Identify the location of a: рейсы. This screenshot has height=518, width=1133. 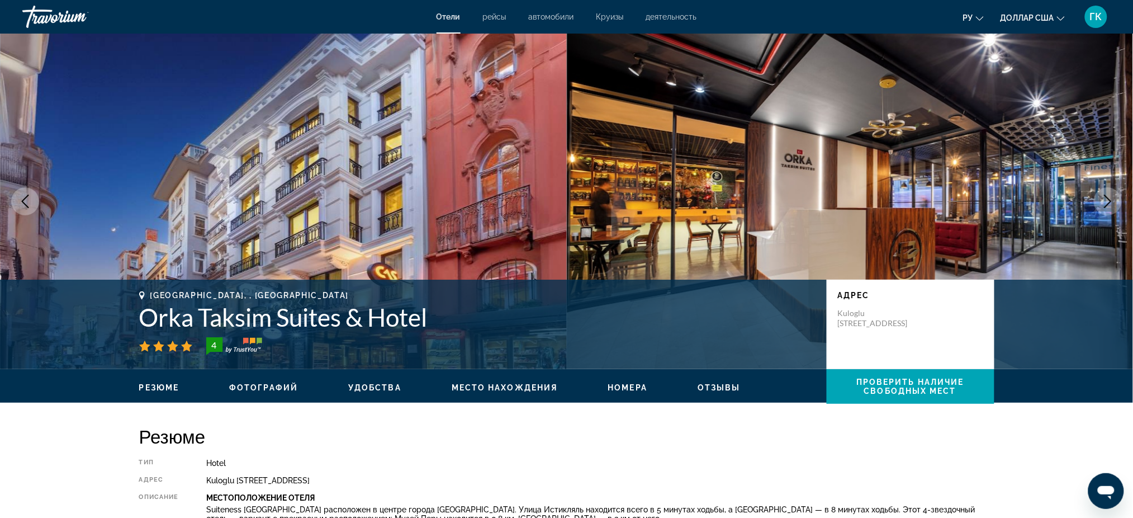
(495, 17).